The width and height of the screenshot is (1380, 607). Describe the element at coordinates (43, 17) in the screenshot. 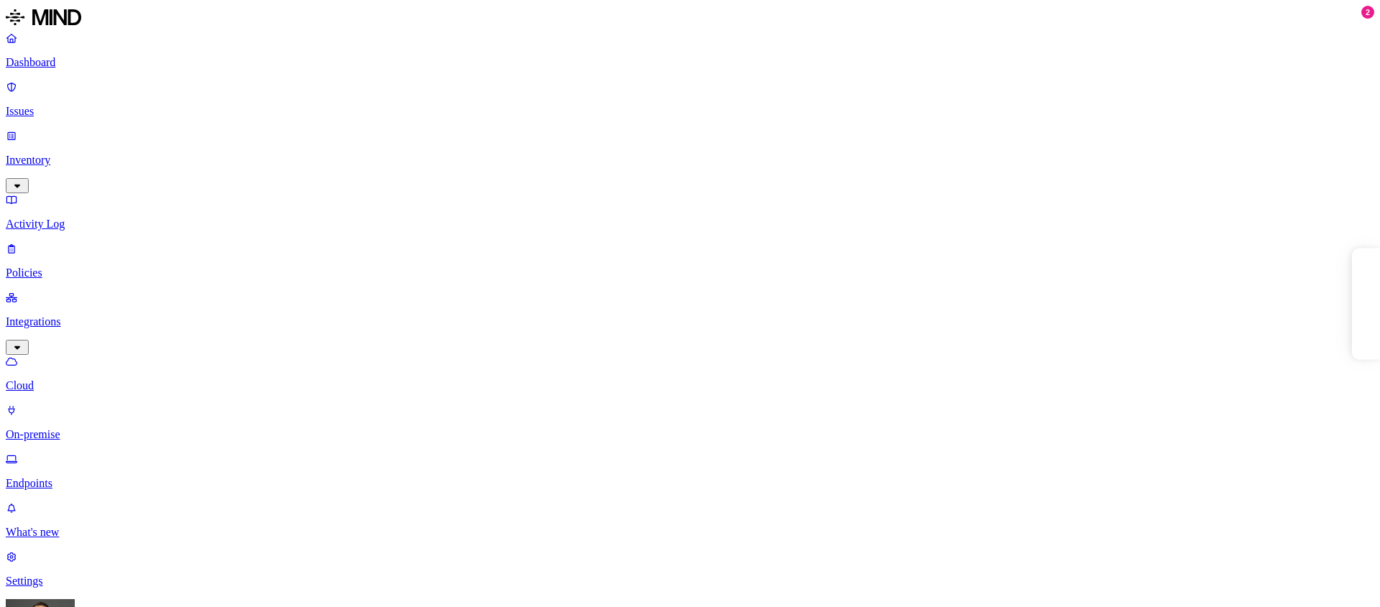

I see `img: MIND` at that location.